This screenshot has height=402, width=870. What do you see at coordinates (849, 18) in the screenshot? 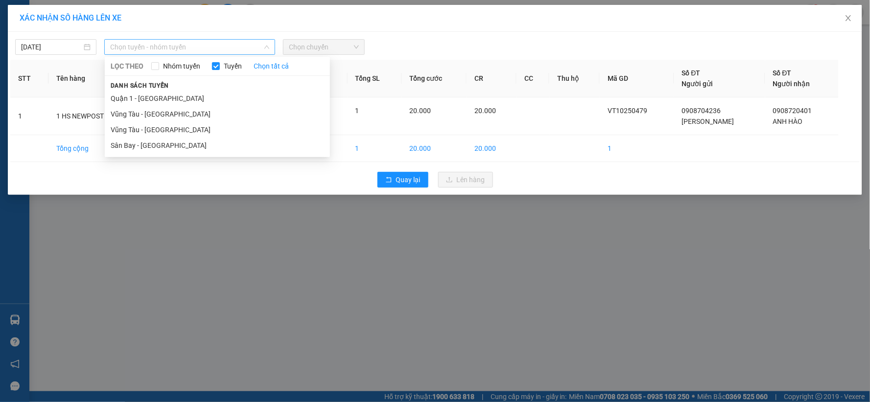
I see `span: close` at bounding box center [849, 18].